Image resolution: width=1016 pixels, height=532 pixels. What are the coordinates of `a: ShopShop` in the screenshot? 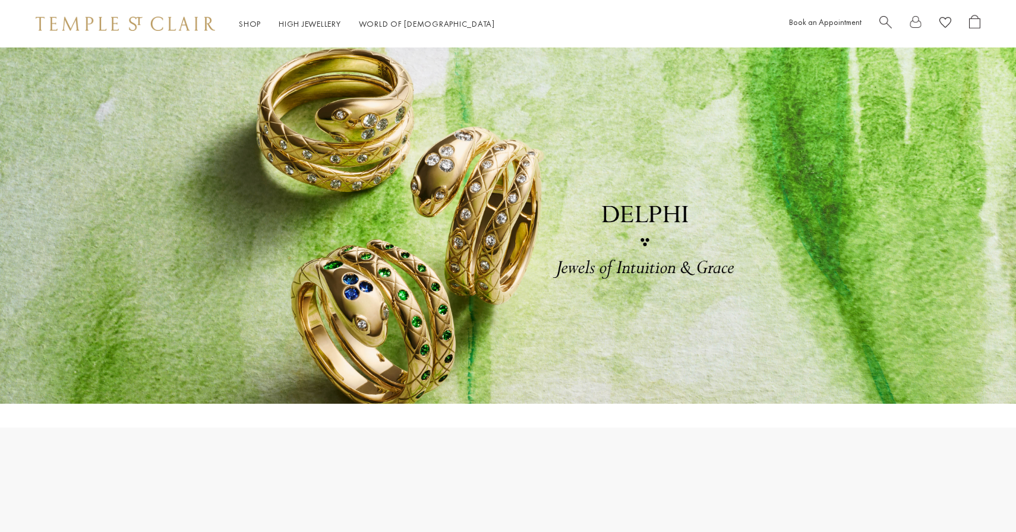 It's located at (250, 24).